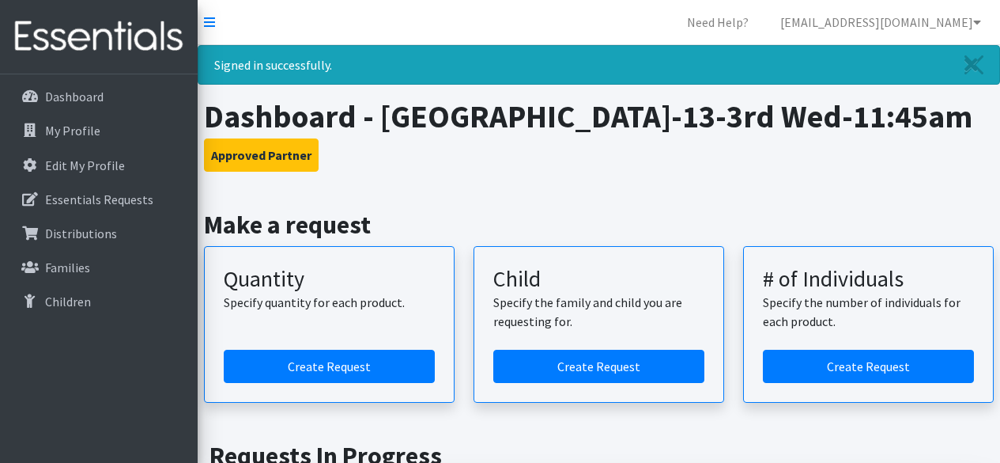 Image resolution: width=1000 pixels, height=463 pixels. What do you see at coordinates (599, 366) in the screenshot?
I see `a: Create a request for a child or family` at bounding box center [599, 366].